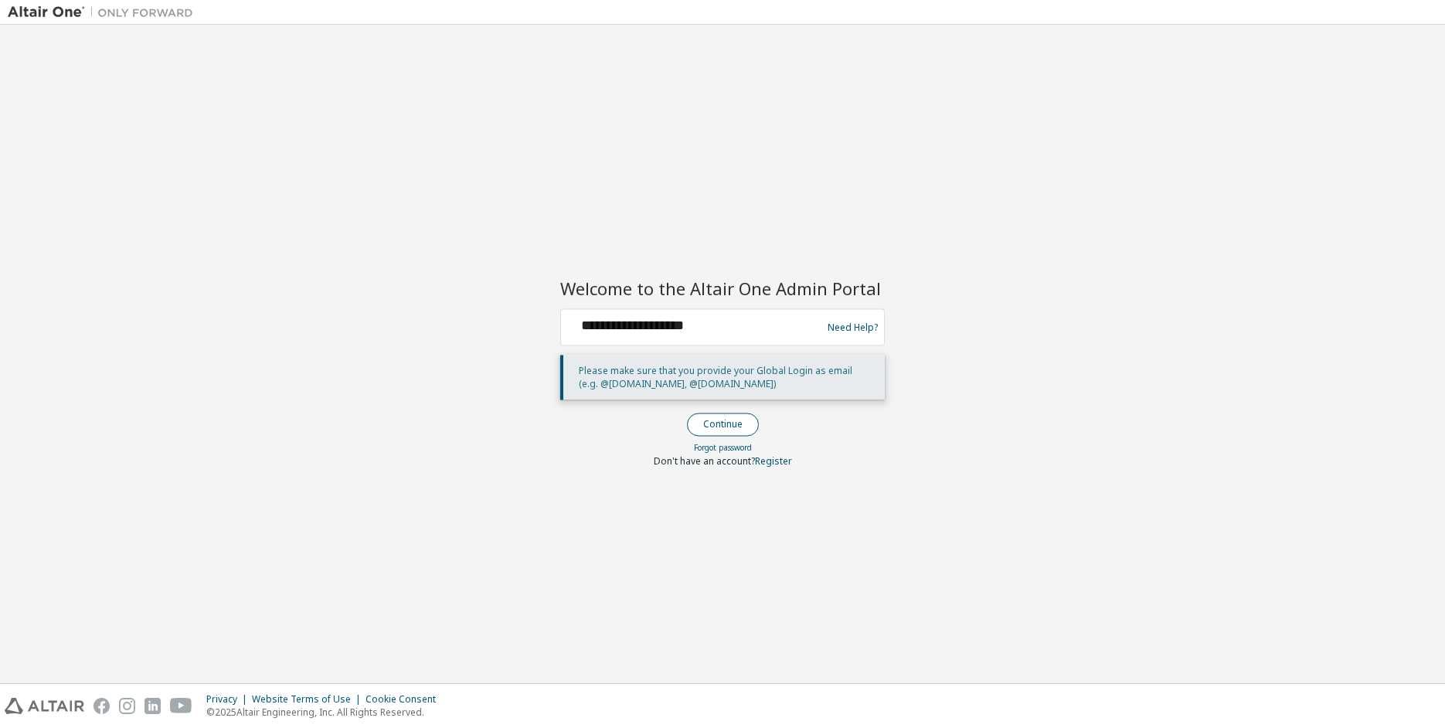 This screenshot has width=1445, height=728. What do you see at coordinates (852, 327) in the screenshot?
I see `a: Need Help?` at bounding box center [852, 327].